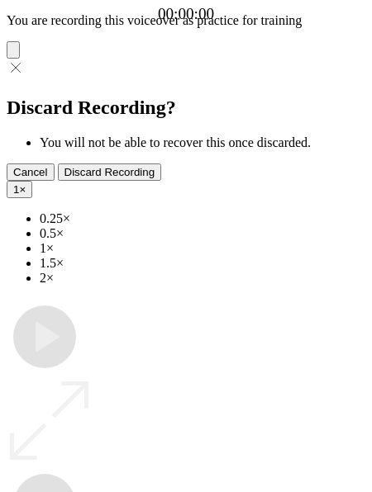 This screenshot has height=492, width=372. Describe the element at coordinates (202, 249) in the screenshot. I see `li: 1×` at that location.